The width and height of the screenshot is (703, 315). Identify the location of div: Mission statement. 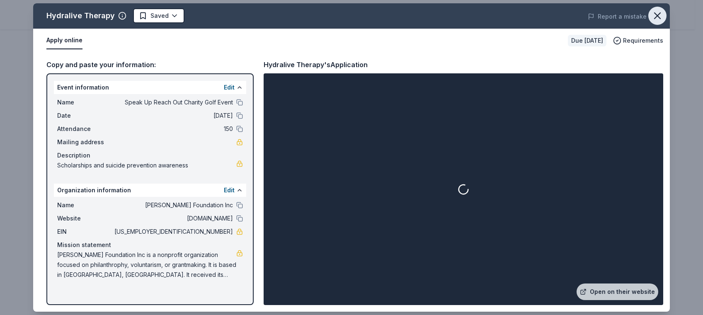
(150, 245).